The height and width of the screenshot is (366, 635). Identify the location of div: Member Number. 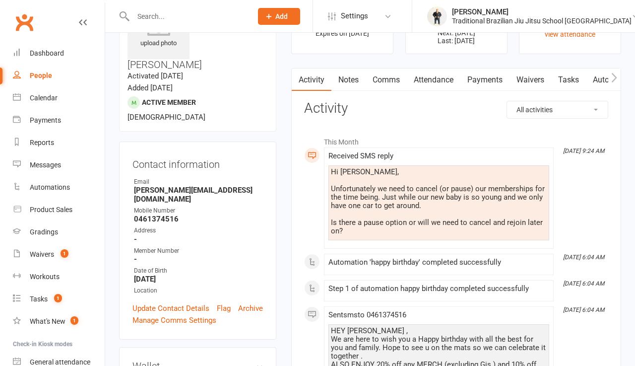
(198, 251).